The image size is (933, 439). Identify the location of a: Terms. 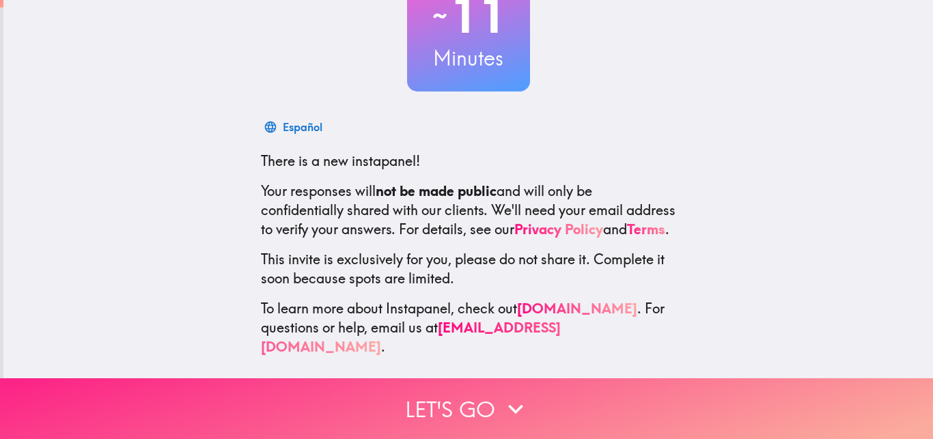
(646, 229).